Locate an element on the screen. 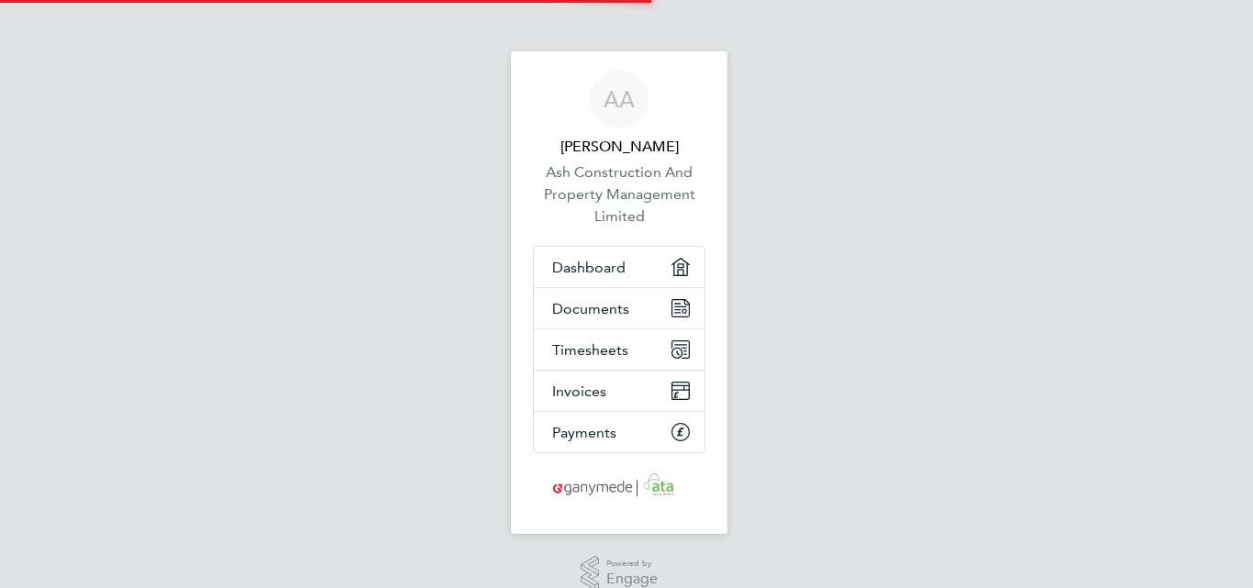 The image size is (1253, 588). span: AA is located at coordinates (619, 99).